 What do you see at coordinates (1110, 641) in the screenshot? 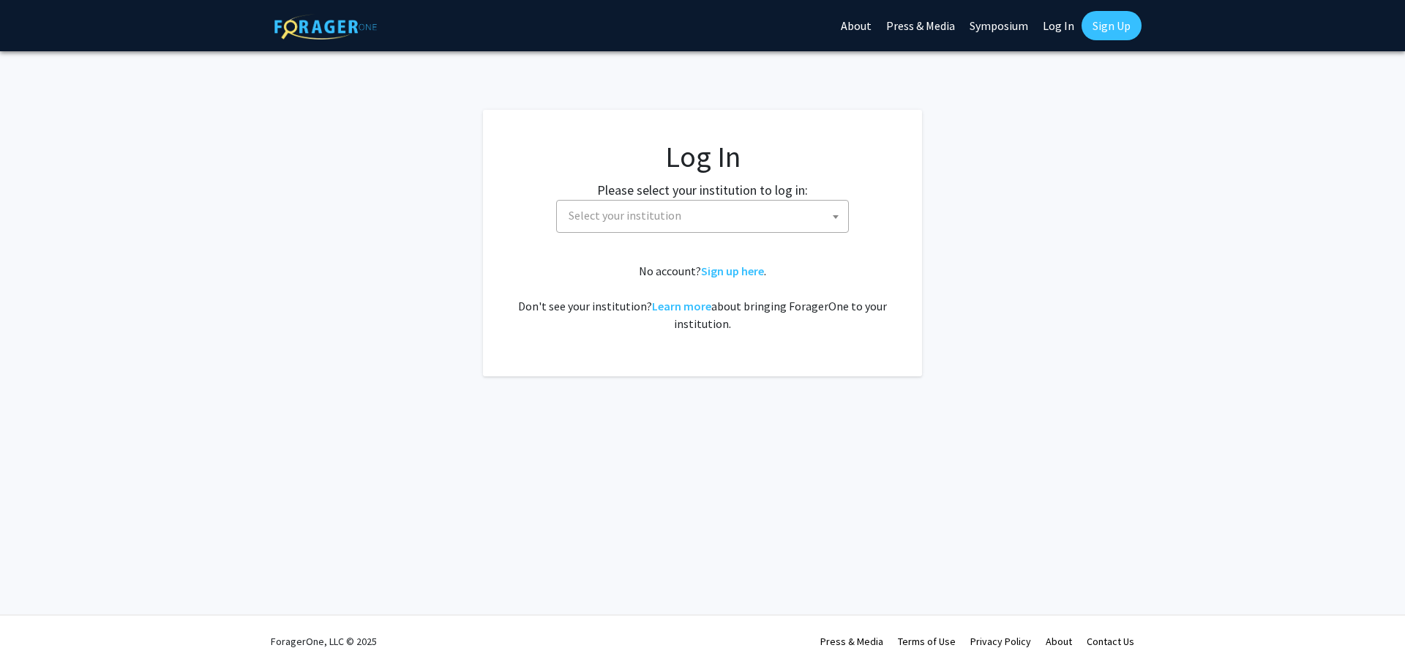
I see `a: Contact Us` at bounding box center [1110, 641].